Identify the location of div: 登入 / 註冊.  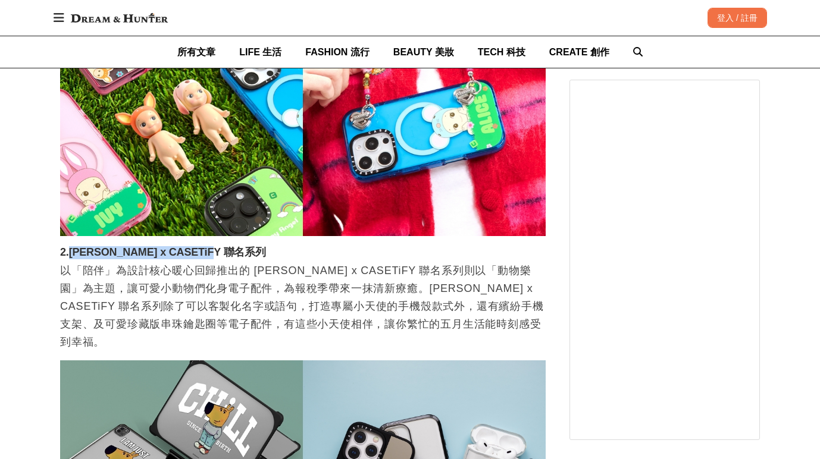
(737, 18).